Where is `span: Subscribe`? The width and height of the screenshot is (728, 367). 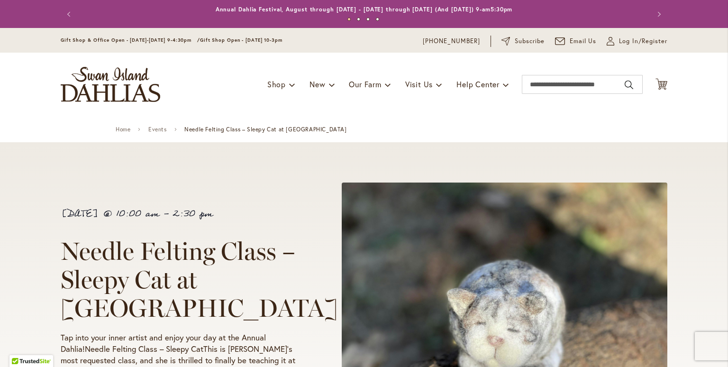
span: Subscribe is located at coordinates (529, 41).